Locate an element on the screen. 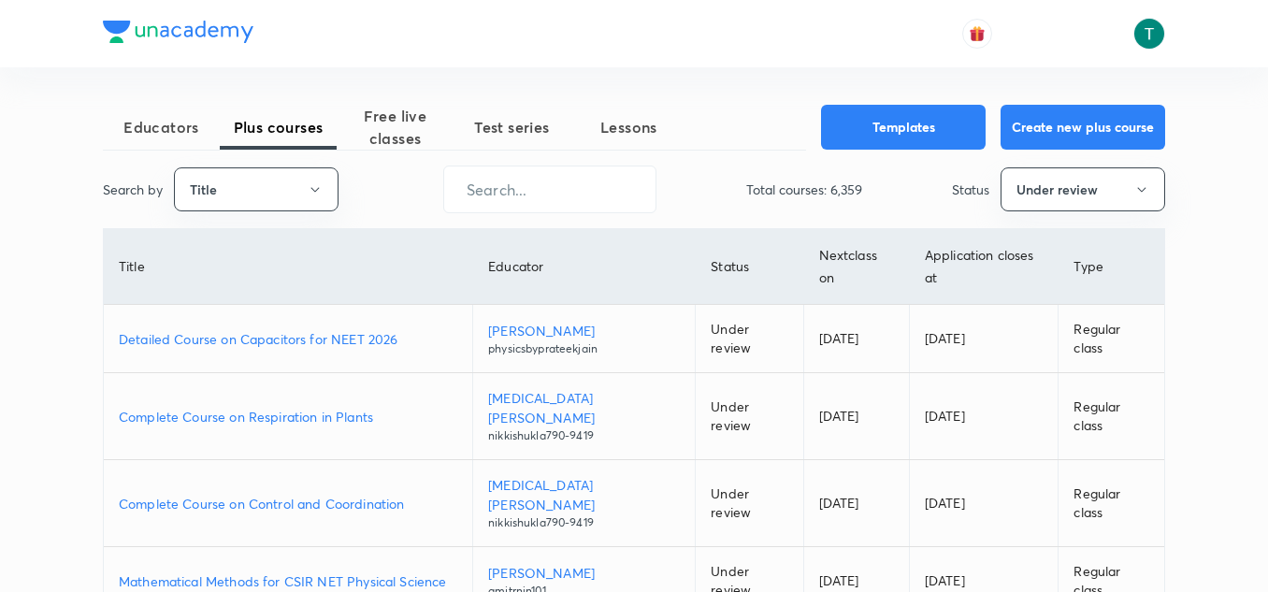 Image resolution: width=1268 pixels, height=592 pixels. span: Free live classes is located at coordinates (394, 127).